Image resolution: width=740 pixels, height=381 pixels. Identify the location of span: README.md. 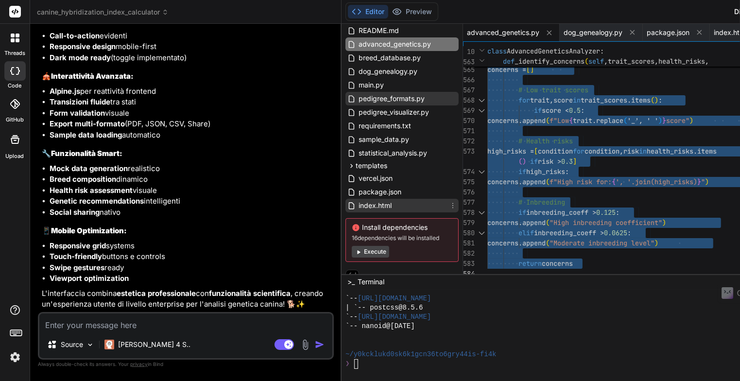
(379, 31).